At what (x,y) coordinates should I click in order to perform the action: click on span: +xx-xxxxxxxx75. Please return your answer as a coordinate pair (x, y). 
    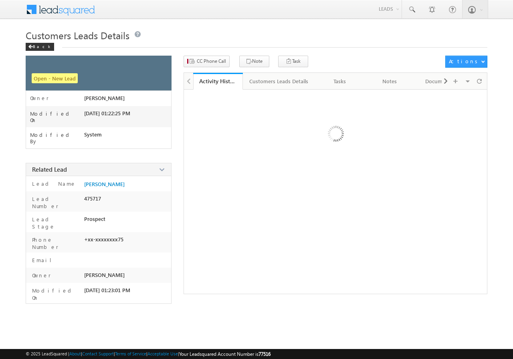
    Looking at the image, I should click on (104, 240).